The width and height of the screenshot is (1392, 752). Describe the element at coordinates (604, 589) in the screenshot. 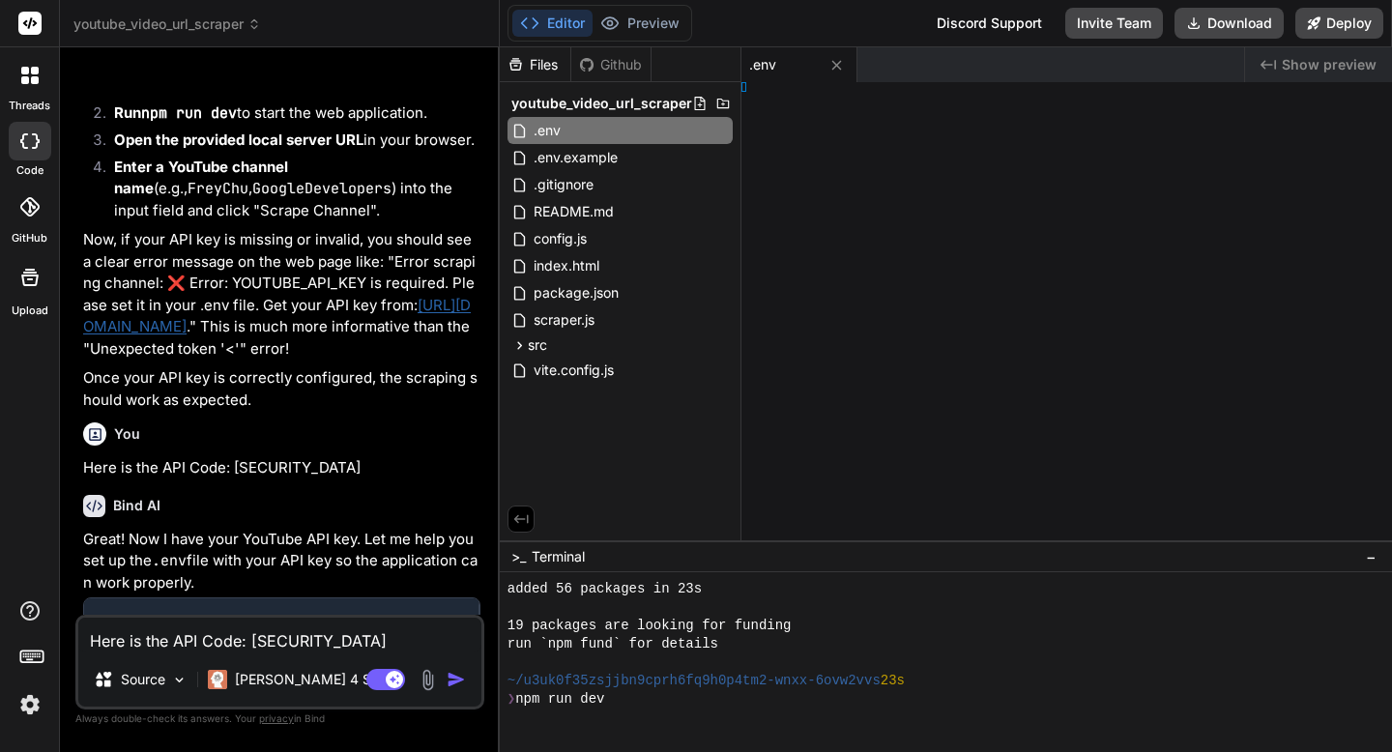

I see `span: added 56 packages in 23s` at that location.